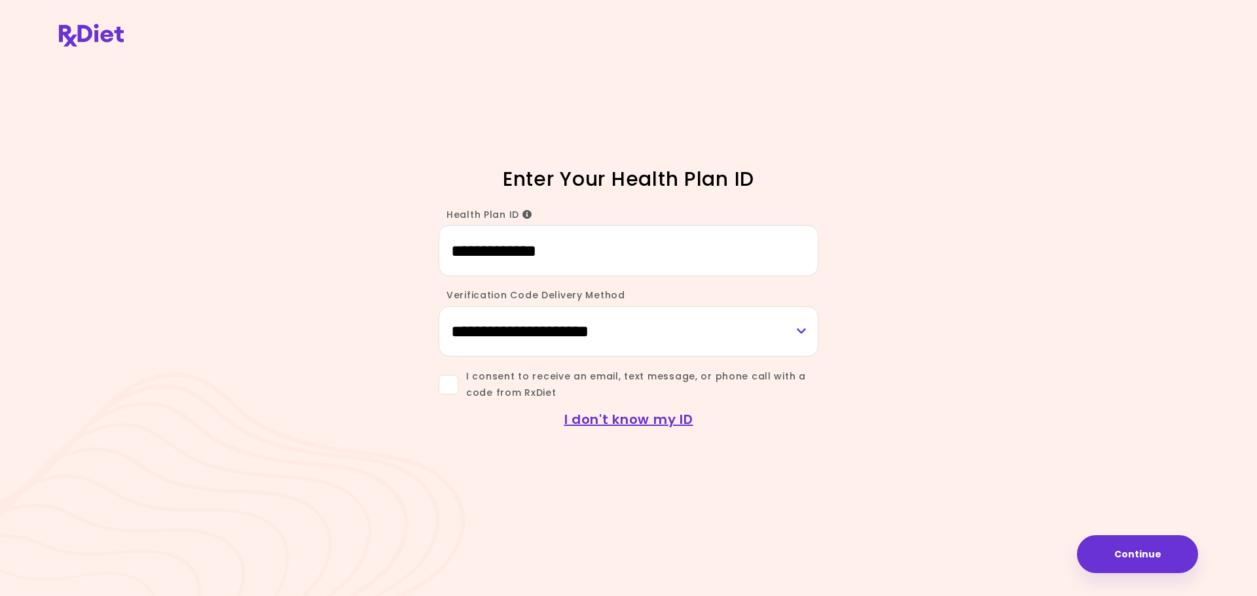  I want to click on span: I consent to receive an email, text message, or phone call with a code from RxDiet, so click(638, 385).